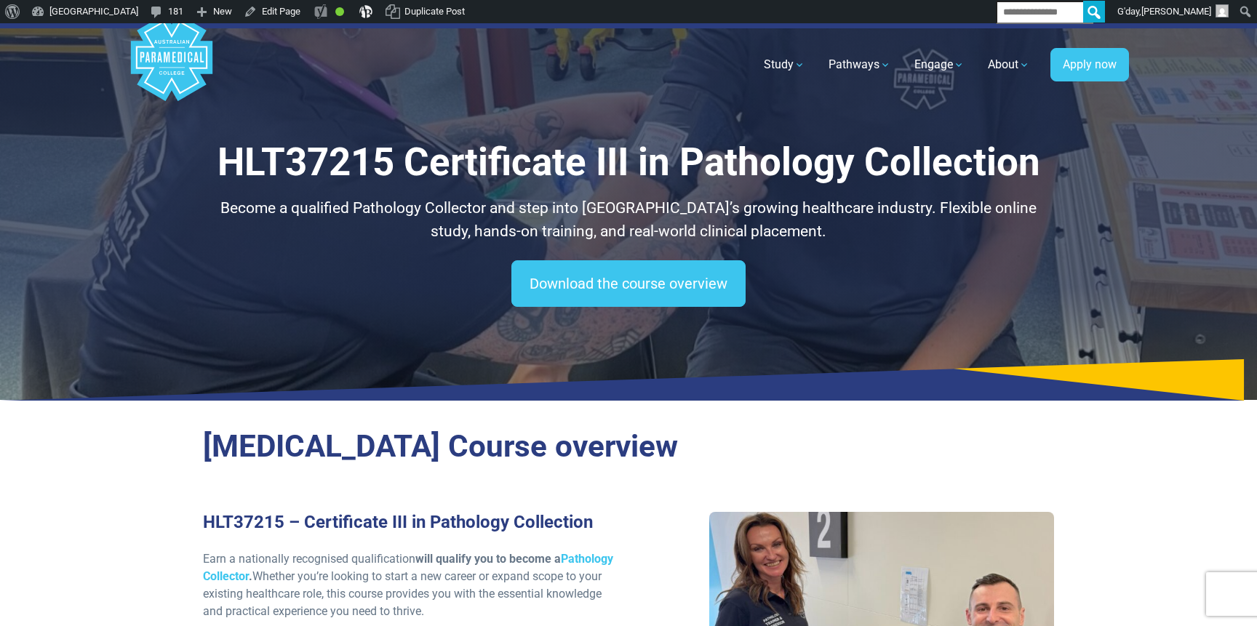 The width and height of the screenshot is (1257, 626). Describe the element at coordinates (172, 65) in the screenshot. I see `a: Australian Paramedical College` at that location.